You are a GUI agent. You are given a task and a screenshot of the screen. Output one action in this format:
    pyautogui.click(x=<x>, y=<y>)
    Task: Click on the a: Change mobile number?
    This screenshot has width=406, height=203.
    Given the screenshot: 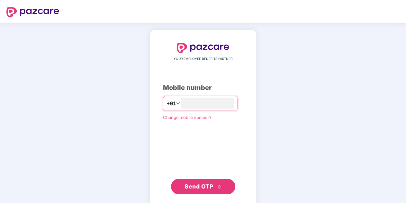 What is the action you would take?
    pyautogui.click(x=187, y=117)
    